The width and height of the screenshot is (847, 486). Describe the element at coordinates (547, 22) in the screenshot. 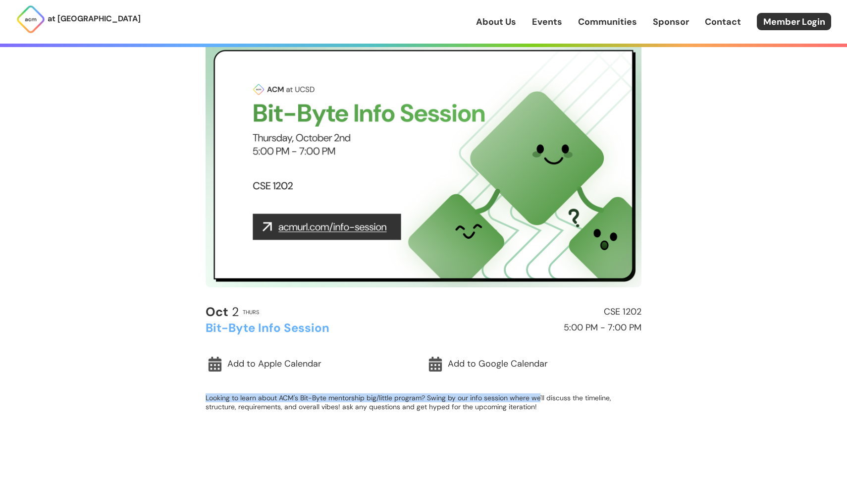

I see `a: Events` at that location.